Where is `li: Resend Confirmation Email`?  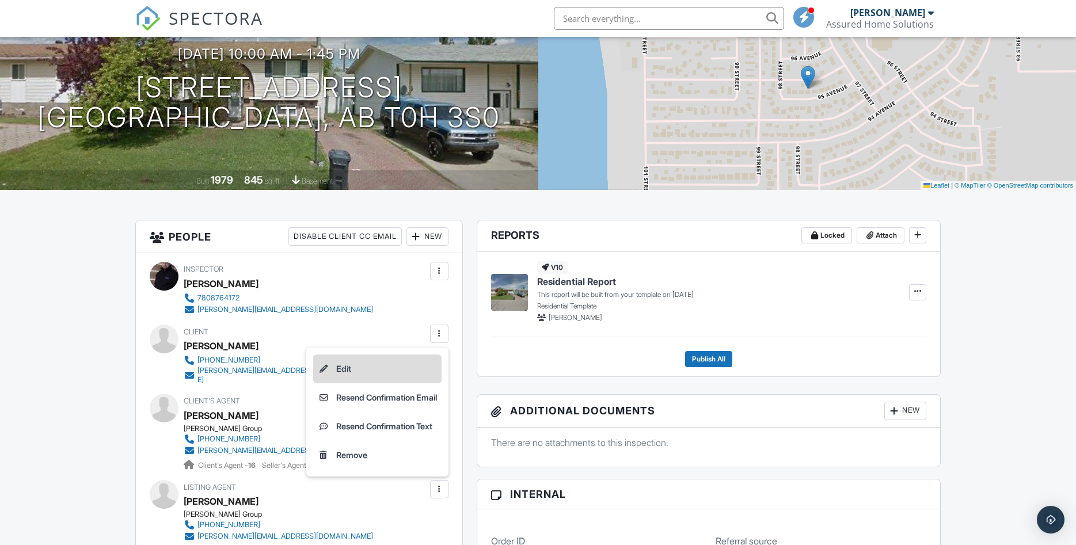
li: Resend Confirmation Email is located at coordinates (377, 398).